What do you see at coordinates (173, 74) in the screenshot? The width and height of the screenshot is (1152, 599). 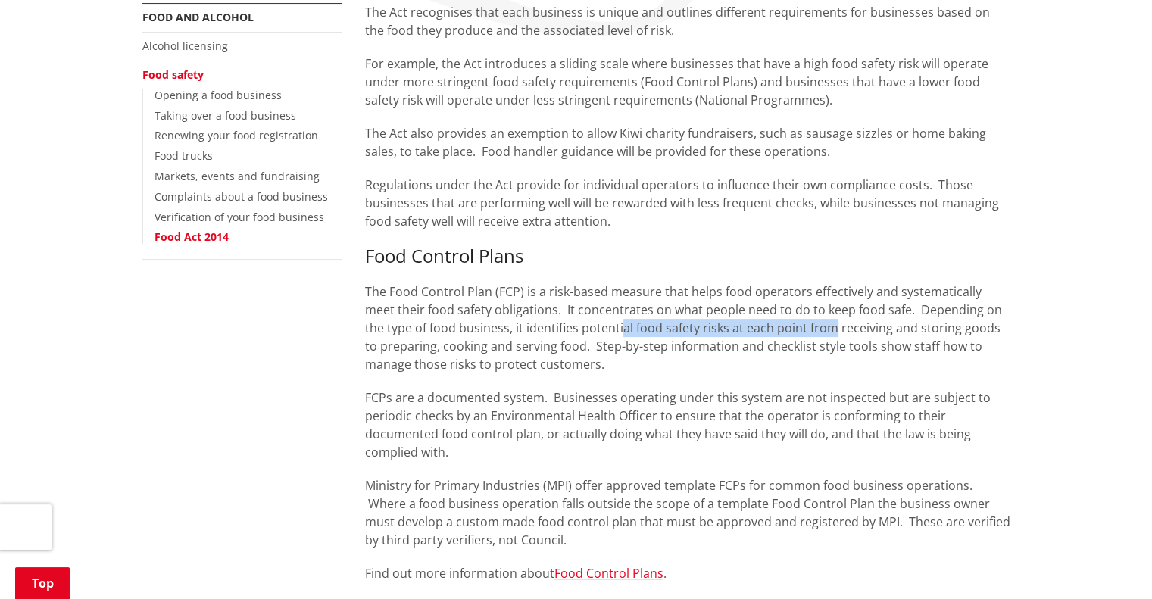 I see `a: Food safety` at bounding box center [173, 74].